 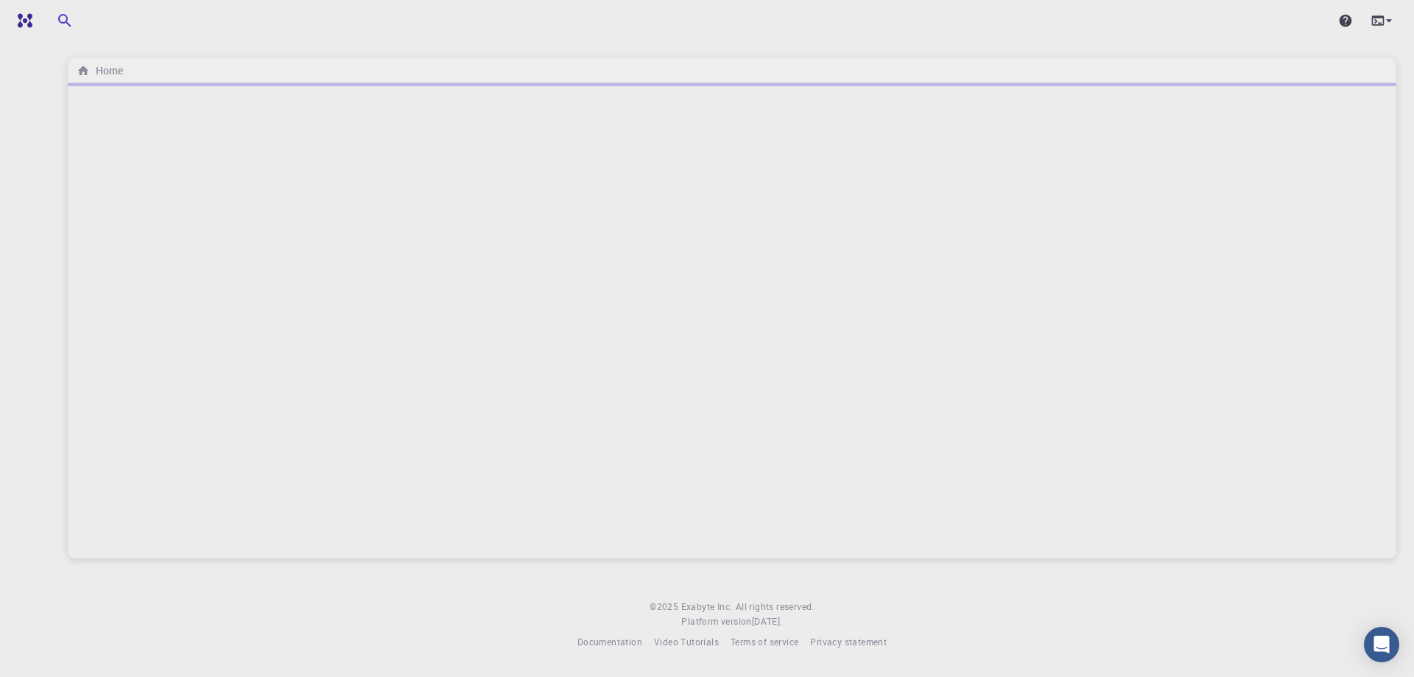 What do you see at coordinates (687, 642) in the screenshot?
I see `span: Video Tutorials` at bounding box center [687, 642].